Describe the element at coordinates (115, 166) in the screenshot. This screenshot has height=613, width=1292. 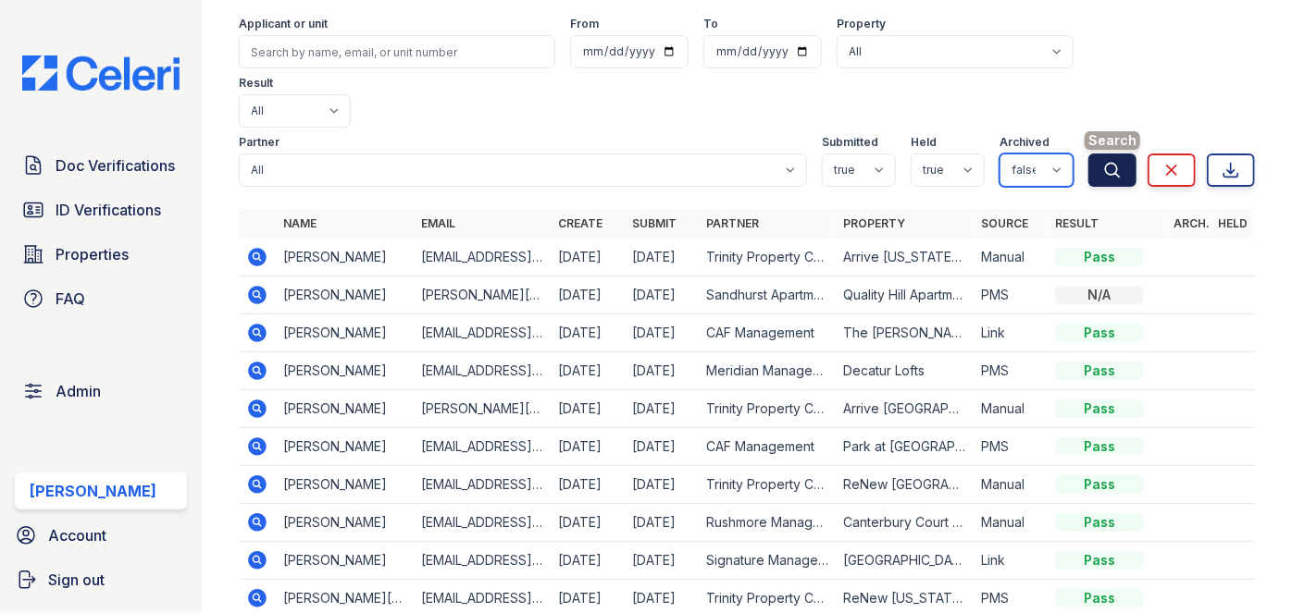
I see `span: Doc Verifications` at that location.